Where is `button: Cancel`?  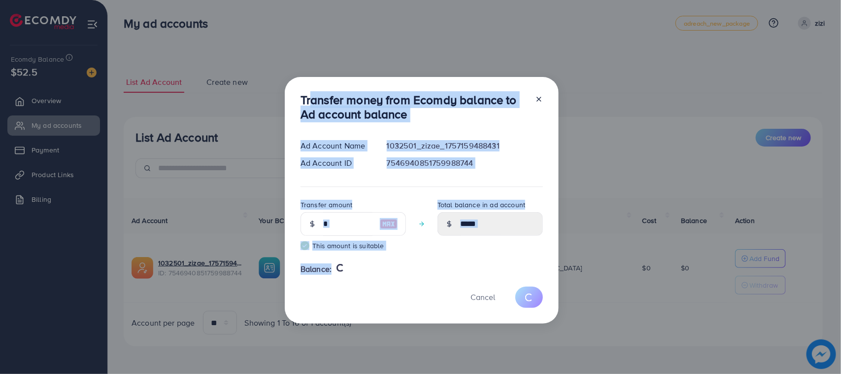
button: Cancel is located at coordinates (483, 297).